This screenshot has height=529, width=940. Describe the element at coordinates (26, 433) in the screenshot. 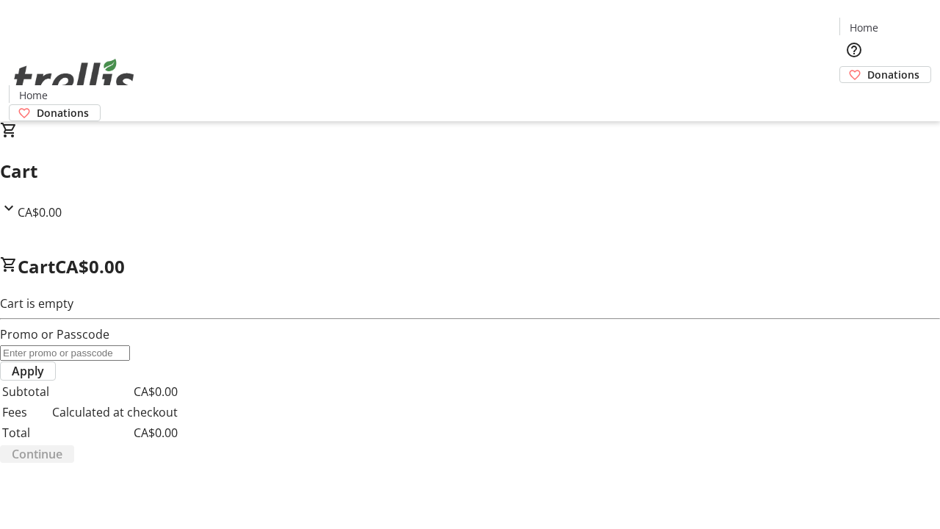

I see `td: Total` at that location.